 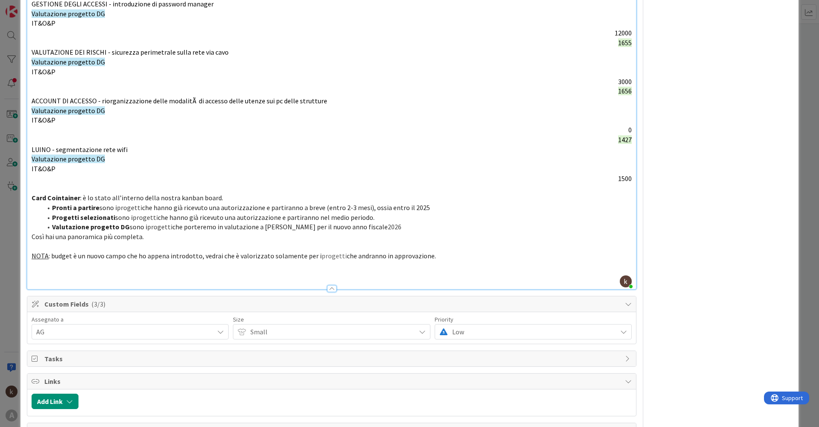 I want to click on strong: Pronti a partire, so click(x=76, y=207).